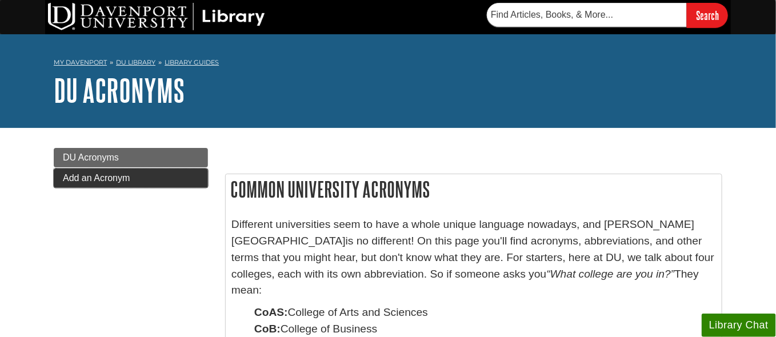 This screenshot has width=776, height=337. I want to click on nav: breadcrumb, so click(388, 64).